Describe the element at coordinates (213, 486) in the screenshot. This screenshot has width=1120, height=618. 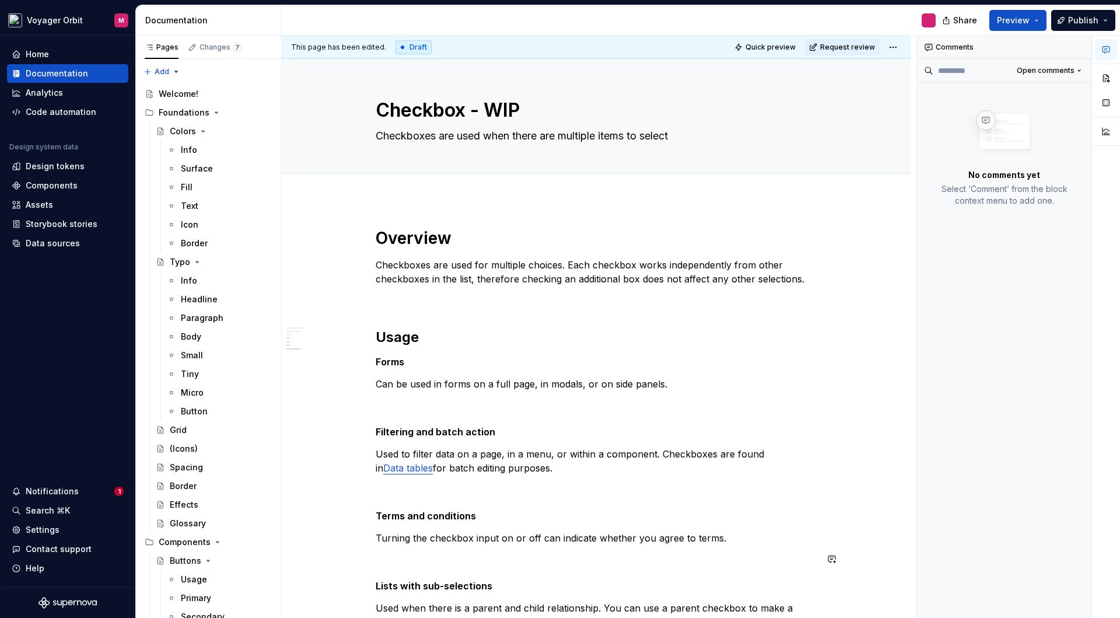
I see `a: Border` at that location.